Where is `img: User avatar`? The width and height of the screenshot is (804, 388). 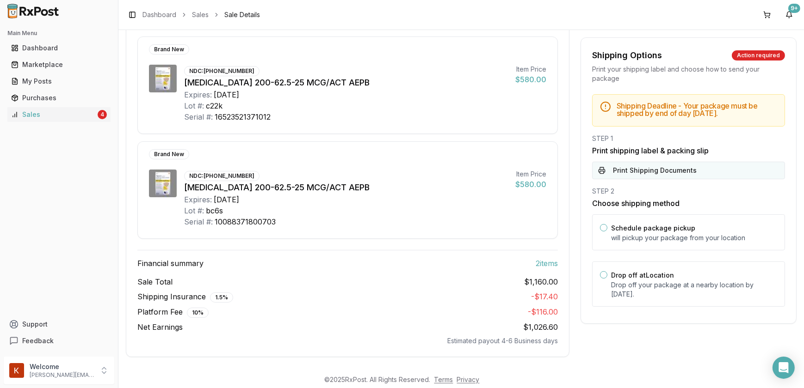
img: User avatar is located at coordinates (17, 371).